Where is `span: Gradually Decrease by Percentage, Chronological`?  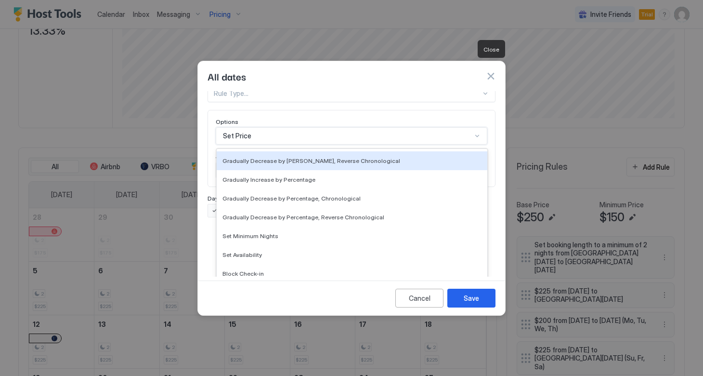
span: Gradually Decrease by Percentage, Chronological is located at coordinates (291, 198).